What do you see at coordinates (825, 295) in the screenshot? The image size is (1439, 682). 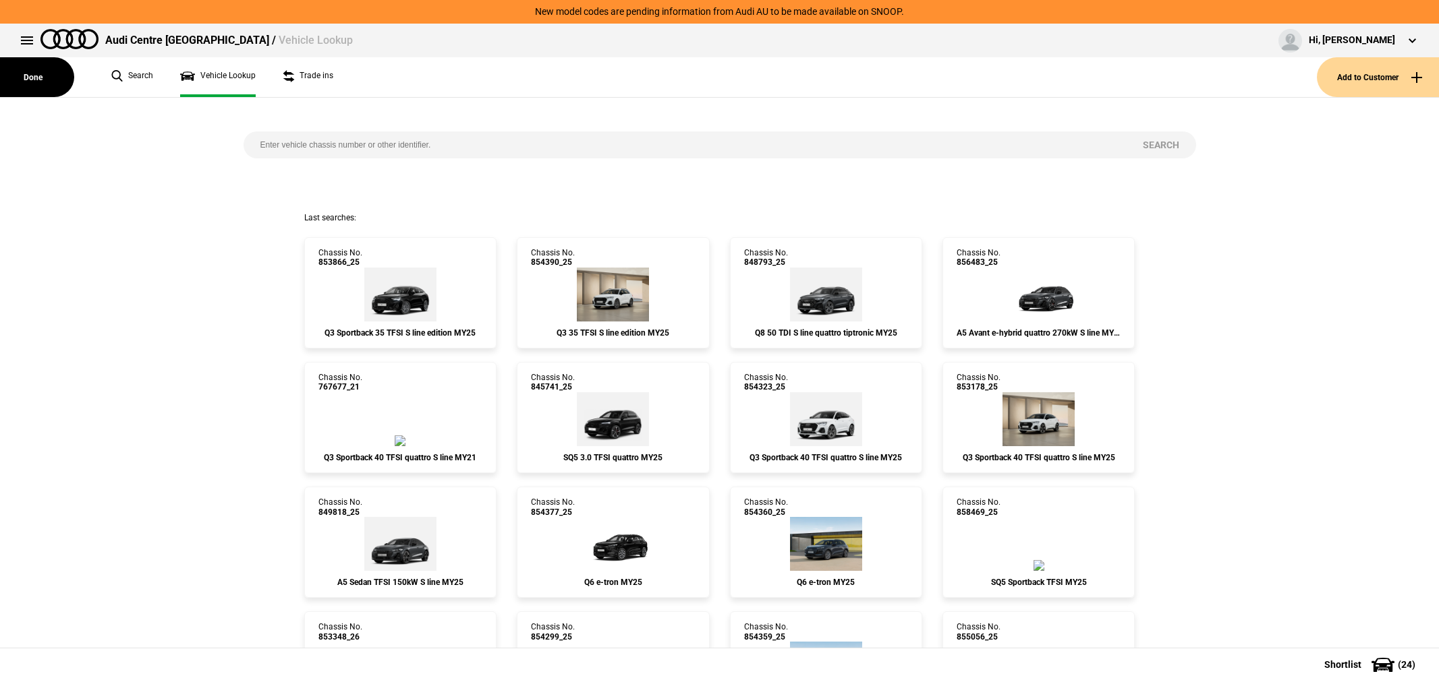 I see `img: Audi_4MT0N2_25_EI_6Y6Y_PAH_3S2_1D1_WF9_9AE_N0Q_6FJ_(Nadin:_1D1_3S2_6FJ_9AE_C93_N0Q_PAH_WF9)_ext.png` at bounding box center [825, 295].